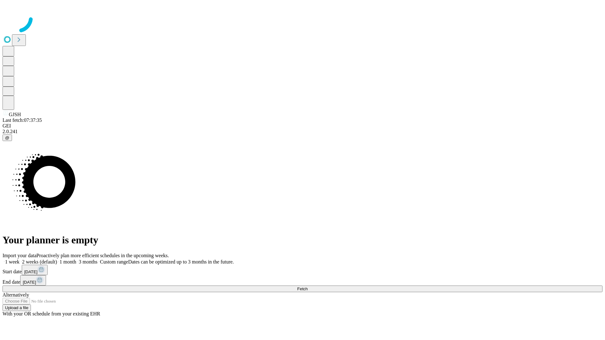 This screenshot has height=340, width=605. What do you see at coordinates (302, 289) in the screenshot?
I see `span: Fetch` at bounding box center [302, 289].